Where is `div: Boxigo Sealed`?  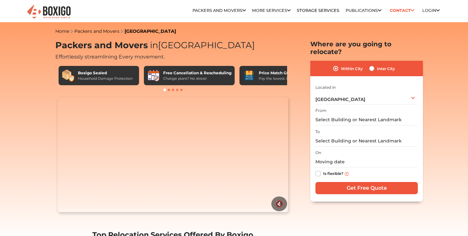
div: Boxigo Sealed is located at coordinates (105, 73).